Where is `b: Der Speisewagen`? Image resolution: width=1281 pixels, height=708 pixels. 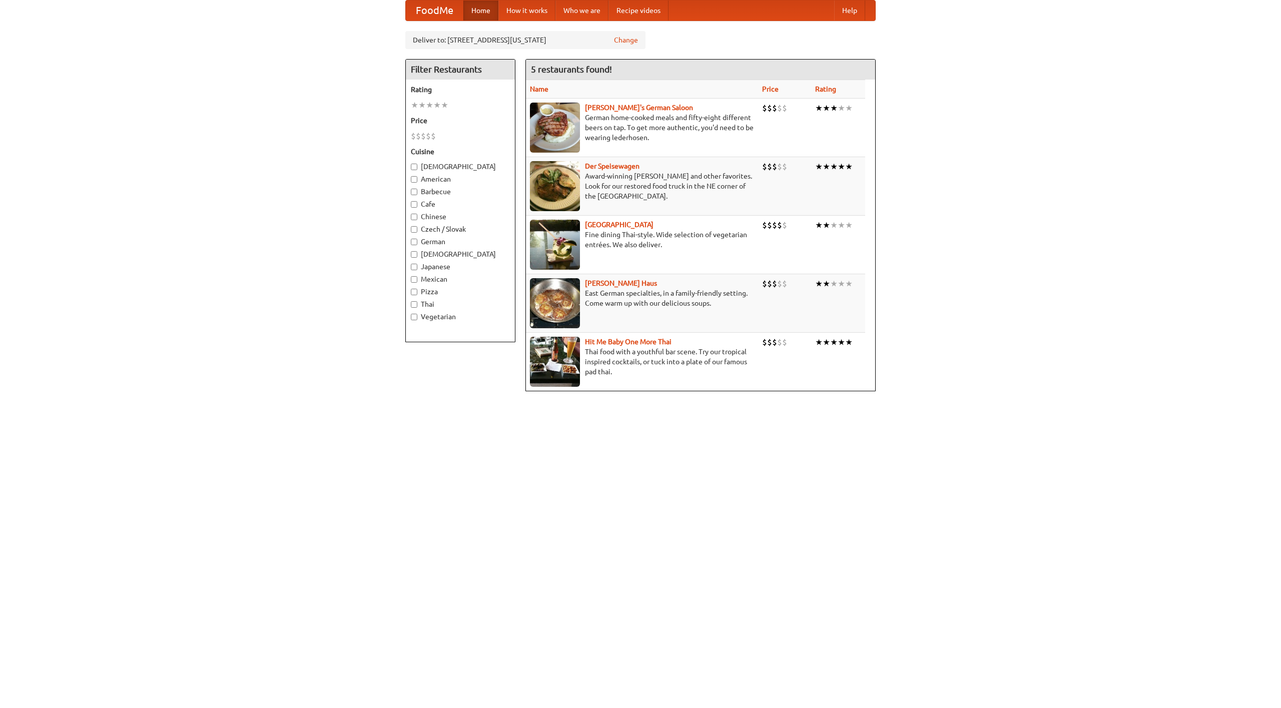
b: Der Speisewagen is located at coordinates (612, 166).